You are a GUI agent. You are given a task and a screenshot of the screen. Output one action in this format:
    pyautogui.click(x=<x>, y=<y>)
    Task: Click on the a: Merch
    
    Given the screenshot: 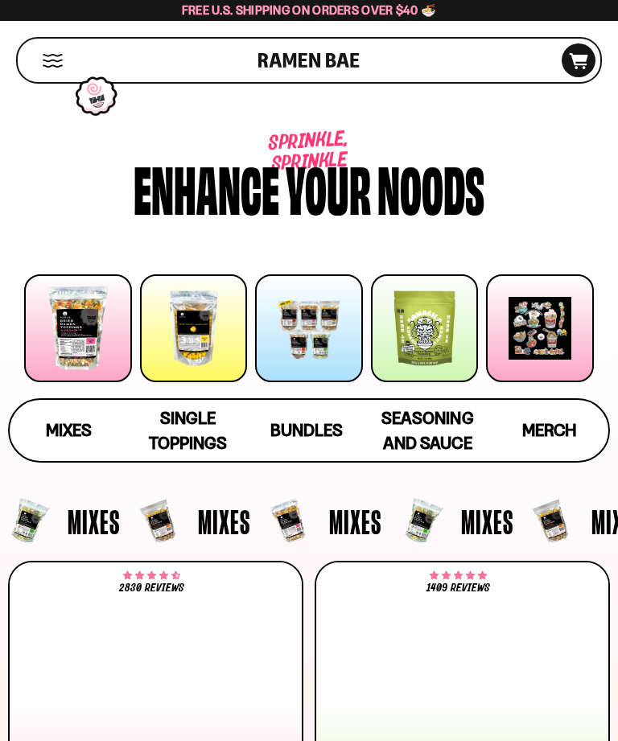 What is the action you would take?
    pyautogui.click(x=549, y=431)
    